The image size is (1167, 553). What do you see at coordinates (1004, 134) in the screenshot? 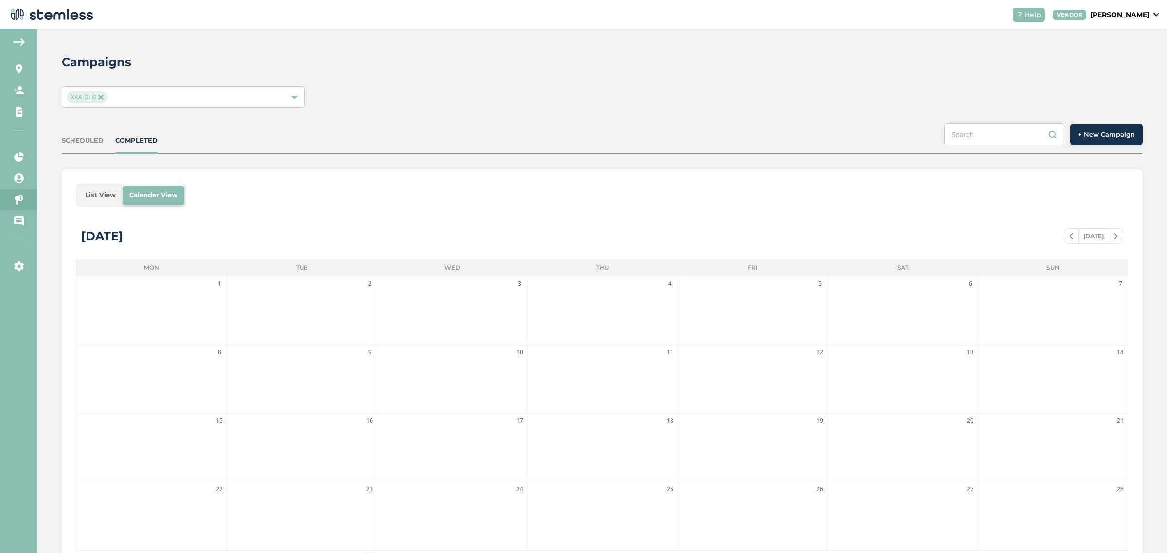
I see `input: Search` at bounding box center [1004, 134].